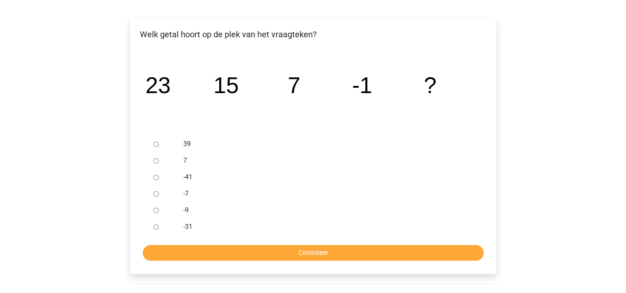 Image resolution: width=626 pixels, height=293 pixels. I want to click on label: -7, so click(326, 194).